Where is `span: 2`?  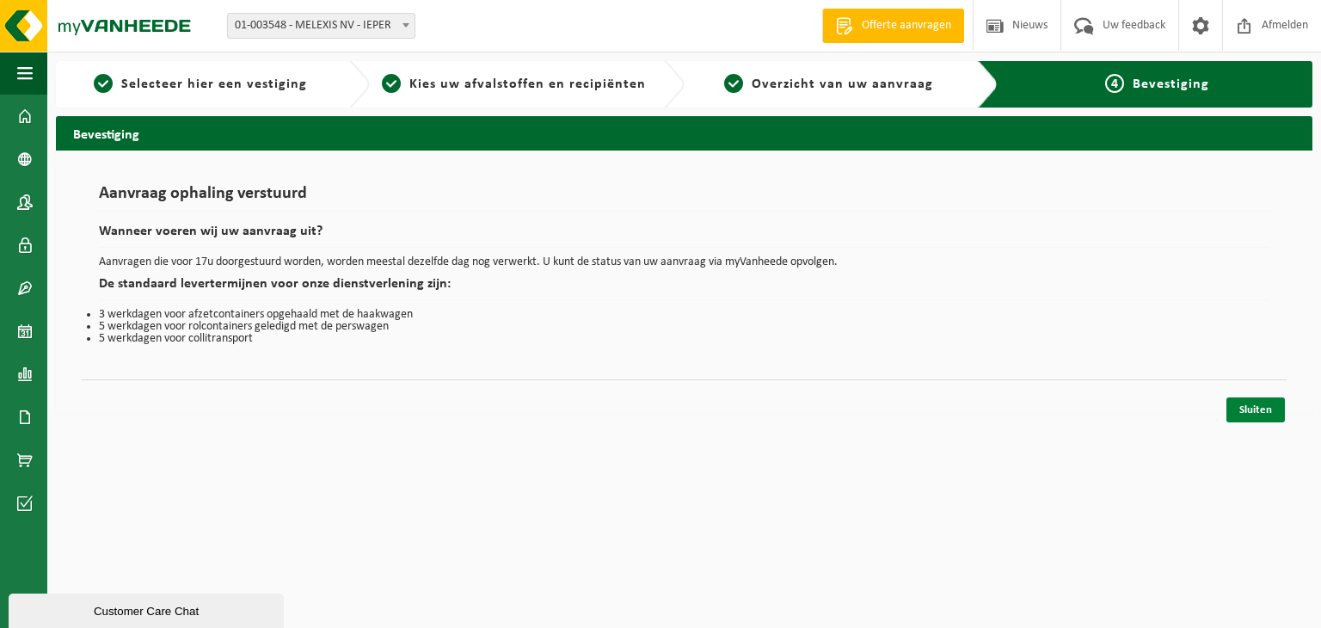
span: 2 is located at coordinates (391, 83).